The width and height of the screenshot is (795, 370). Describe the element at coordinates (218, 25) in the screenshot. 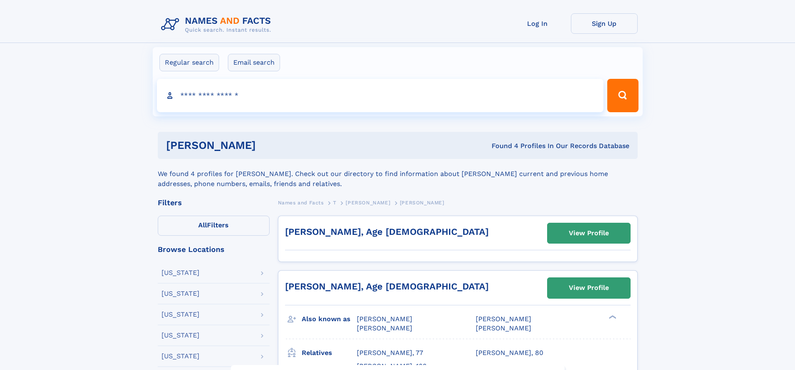

I see `img: Logo Names and Facts` at that location.